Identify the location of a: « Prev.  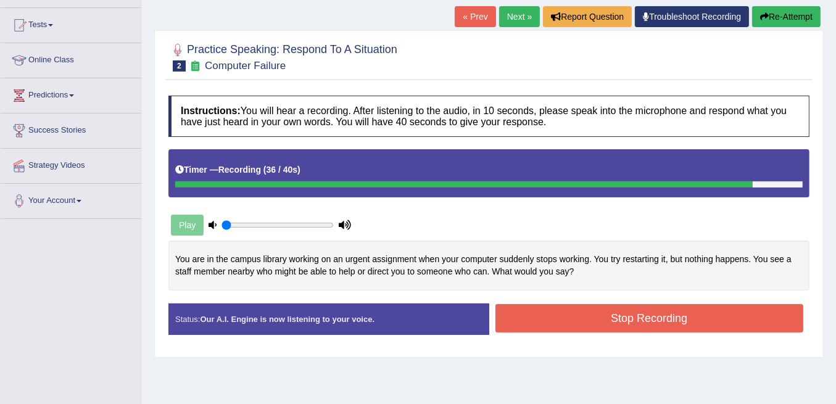
(475, 17).